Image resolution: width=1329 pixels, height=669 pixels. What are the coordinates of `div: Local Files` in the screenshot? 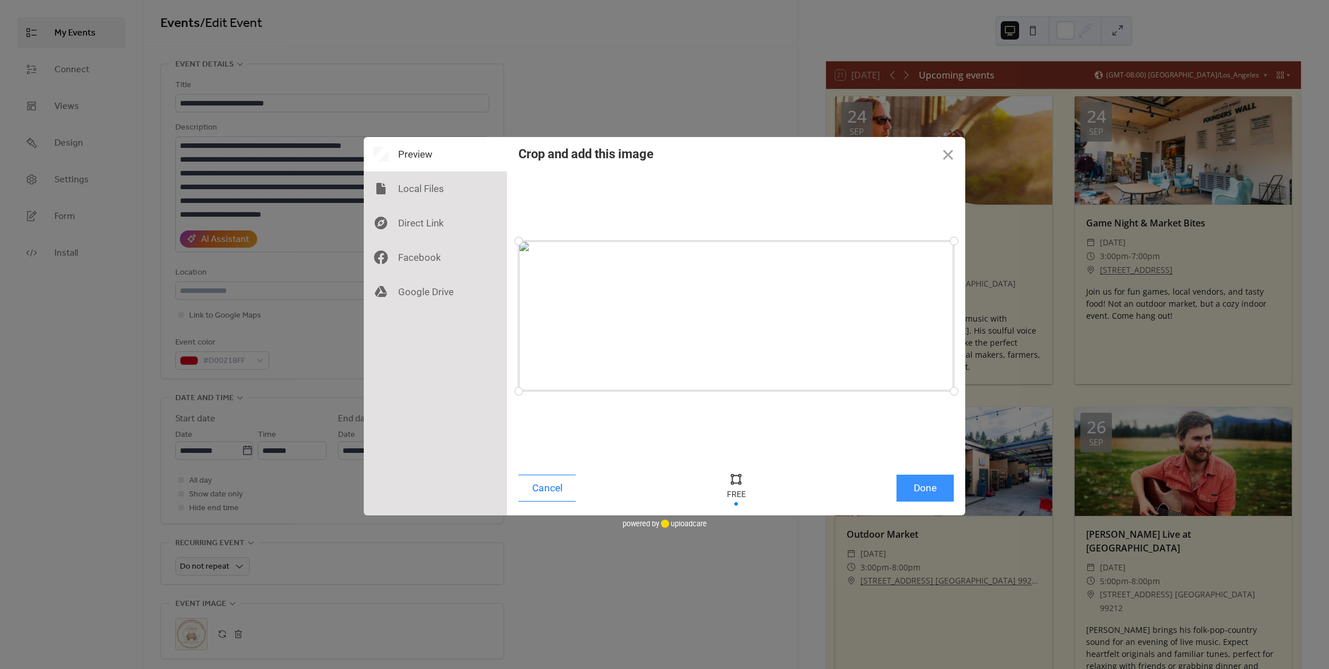 It's located at (435, 188).